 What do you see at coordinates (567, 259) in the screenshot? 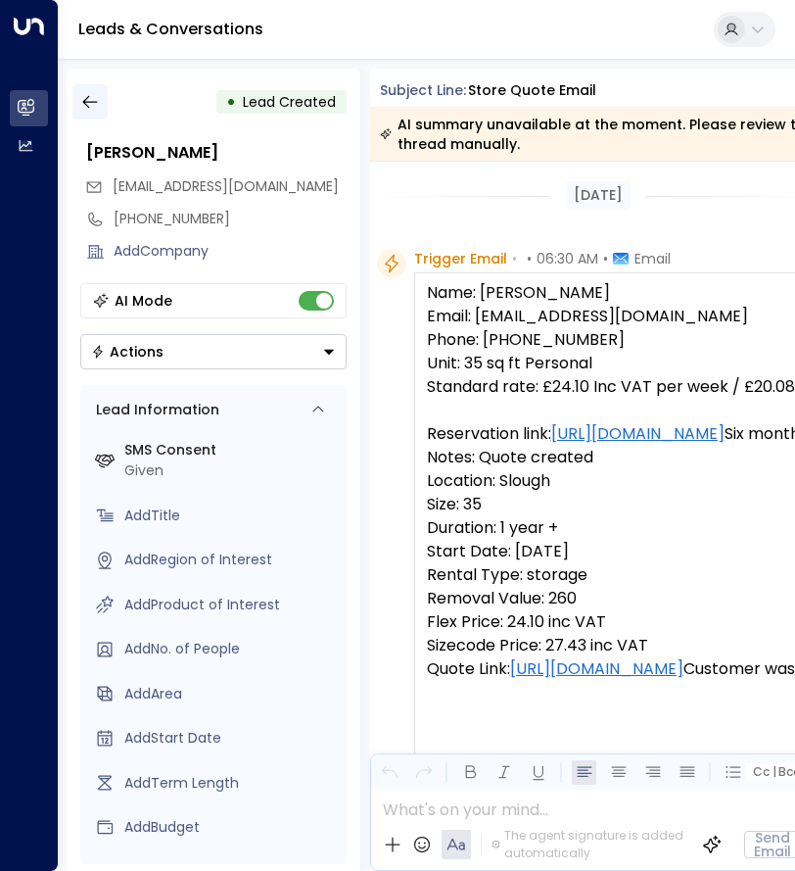
I see `span: 06:30 AM` at bounding box center [567, 259].